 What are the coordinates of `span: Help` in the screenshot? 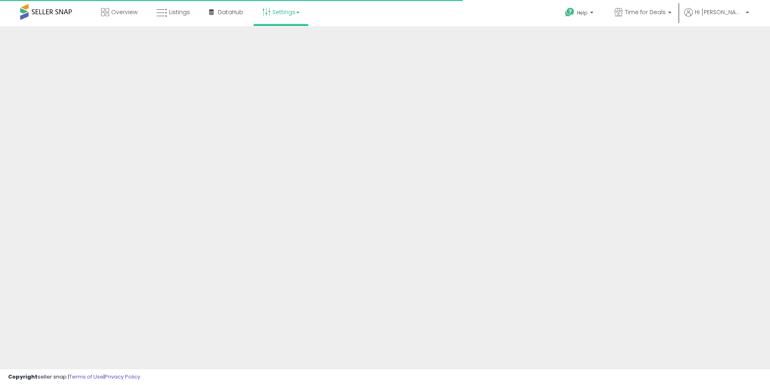 It's located at (582, 13).